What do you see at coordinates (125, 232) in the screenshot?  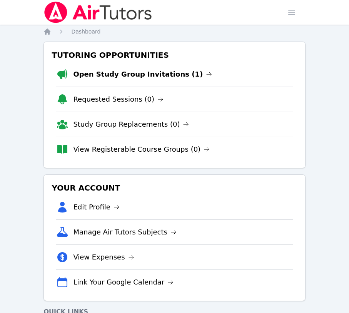 I see `a: Manage Air Tutors Subjects` at bounding box center [125, 232].